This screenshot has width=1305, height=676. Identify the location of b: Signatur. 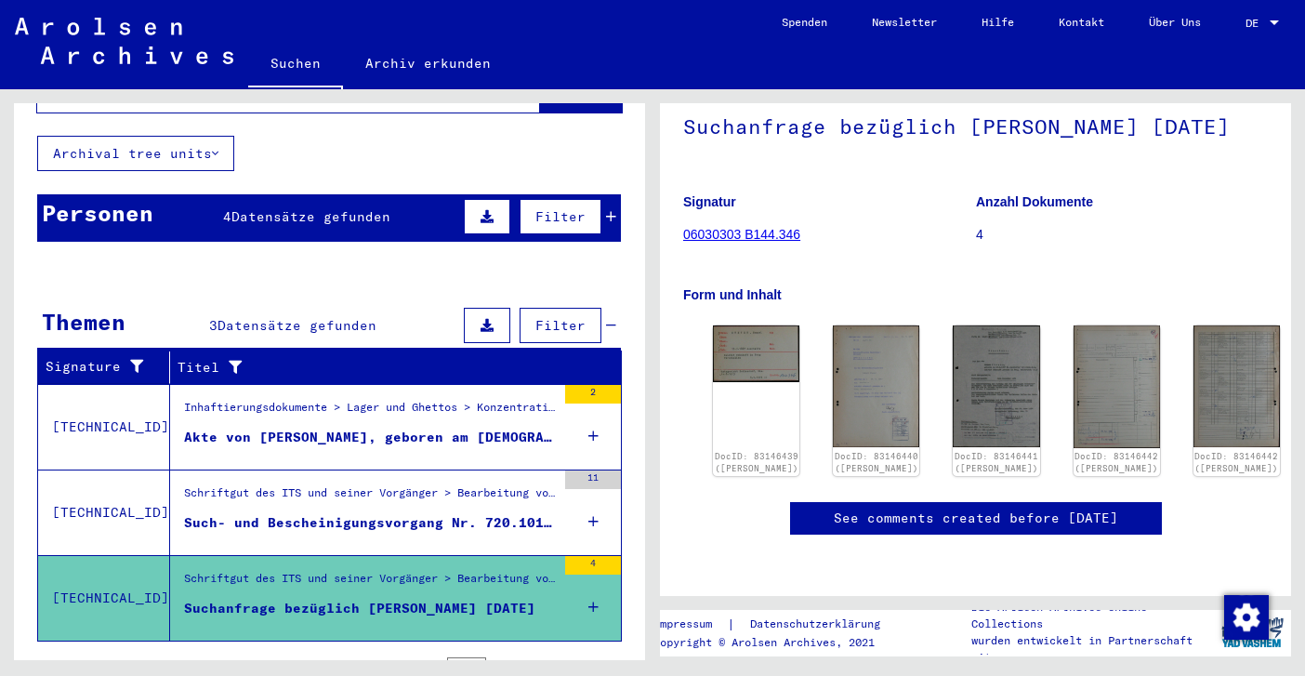
(709, 202).